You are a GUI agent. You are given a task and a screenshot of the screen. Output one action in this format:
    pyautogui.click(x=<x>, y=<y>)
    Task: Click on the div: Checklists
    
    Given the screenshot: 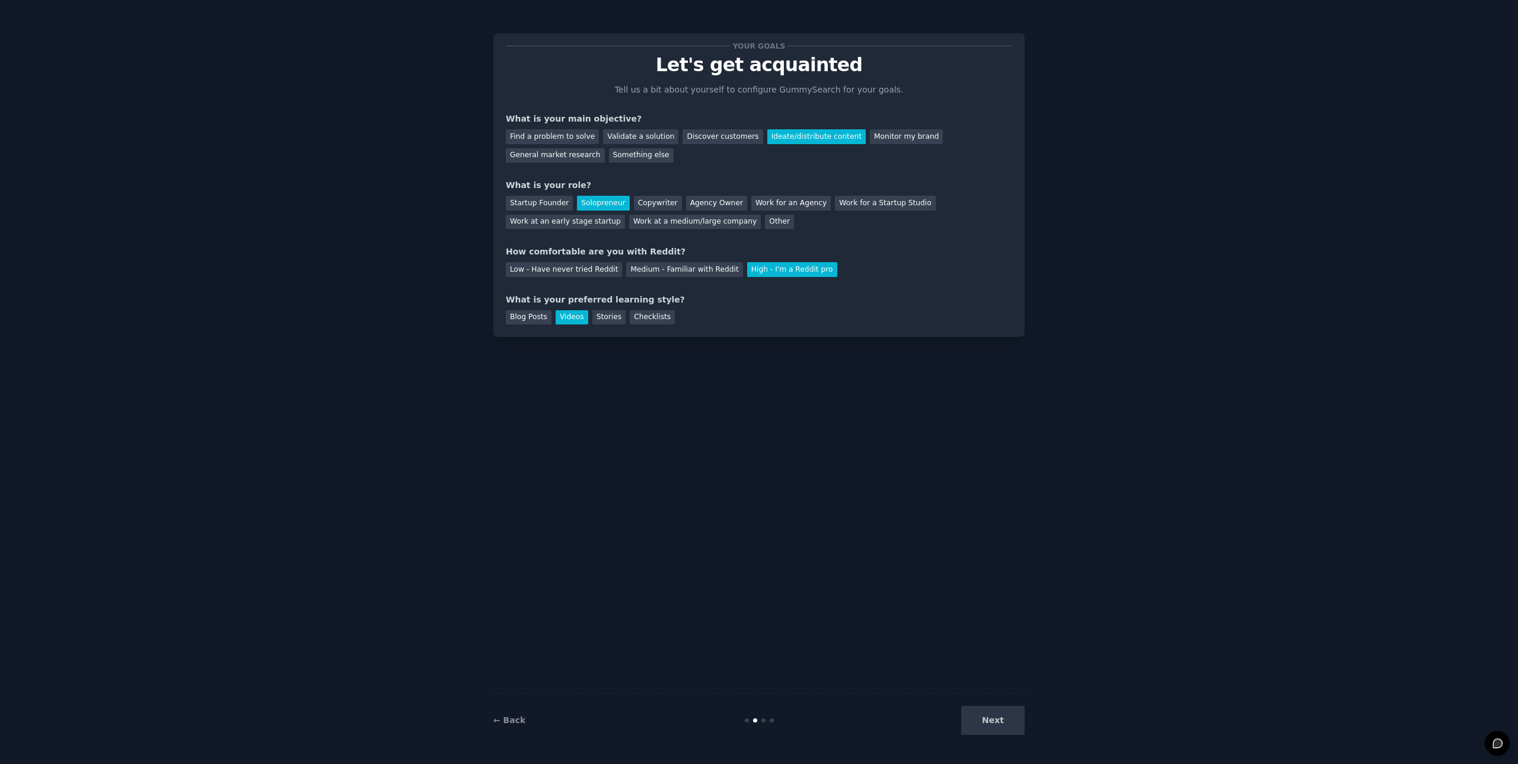 What is the action you would take?
    pyautogui.click(x=652, y=317)
    